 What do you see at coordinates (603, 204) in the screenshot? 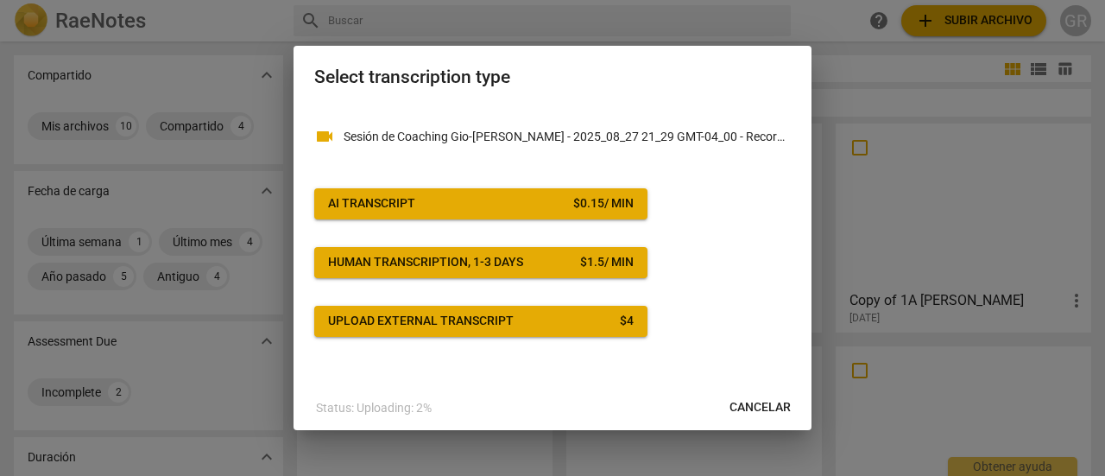
I see `div: $ 0.15 / min` at bounding box center [603, 204].